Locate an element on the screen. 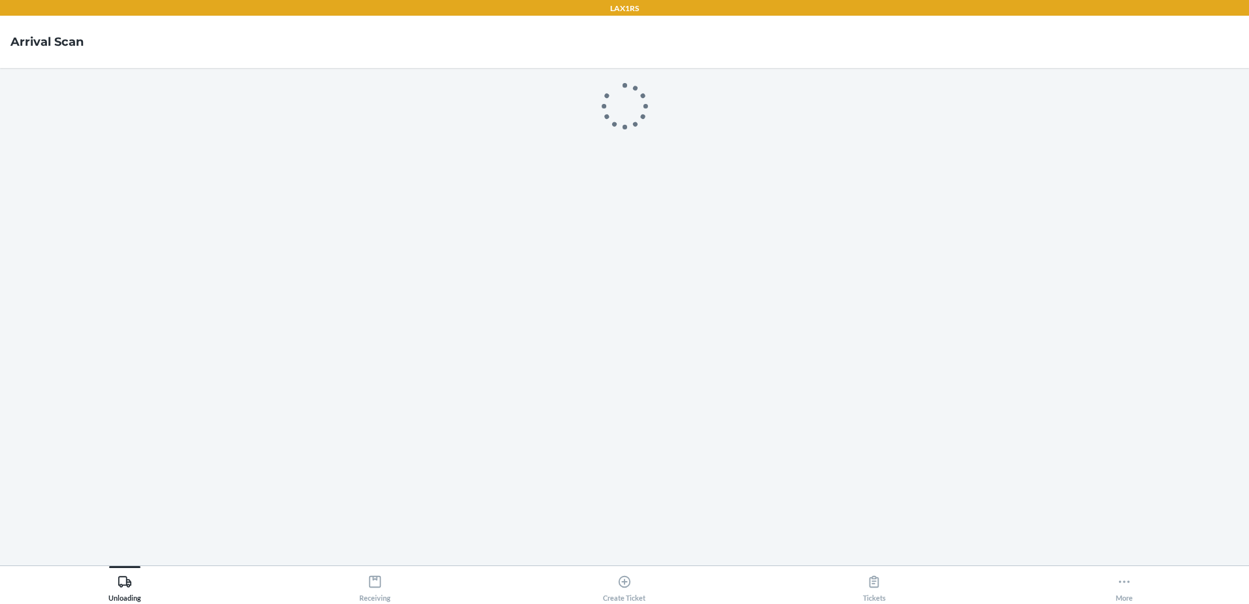  h4: Arrival Scan is located at coordinates (47, 42).